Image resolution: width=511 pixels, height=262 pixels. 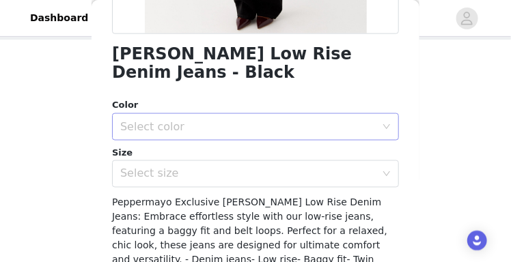 What do you see at coordinates (248, 174) in the screenshot?
I see `div: Select size` at bounding box center [248, 174].